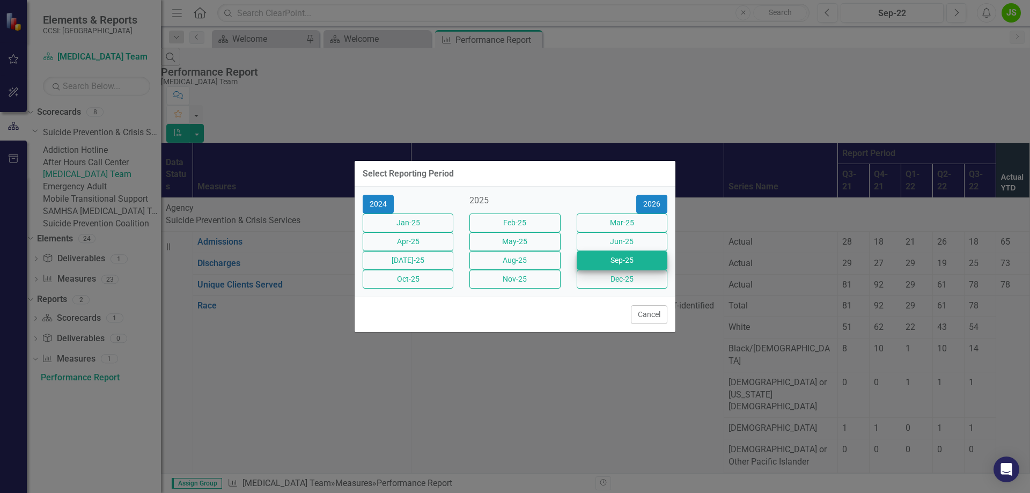  Describe the element at coordinates (622, 223) in the screenshot. I see `button: Mar-25` at that location.